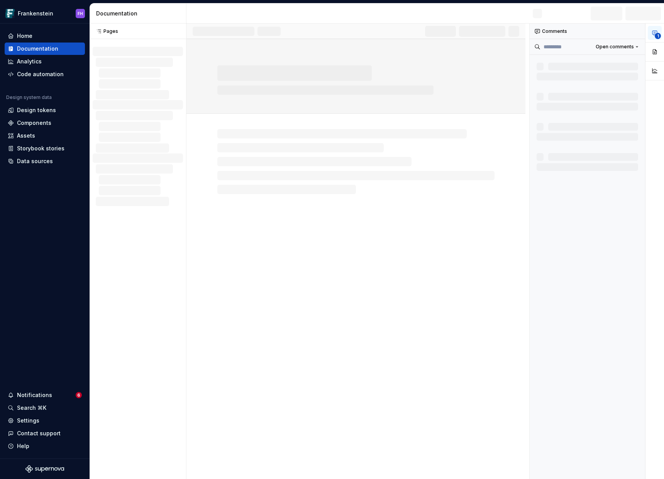  What do you see at coordinates (45, 13) in the screenshot?
I see `button: FrankensteinFH` at bounding box center [45, 13].